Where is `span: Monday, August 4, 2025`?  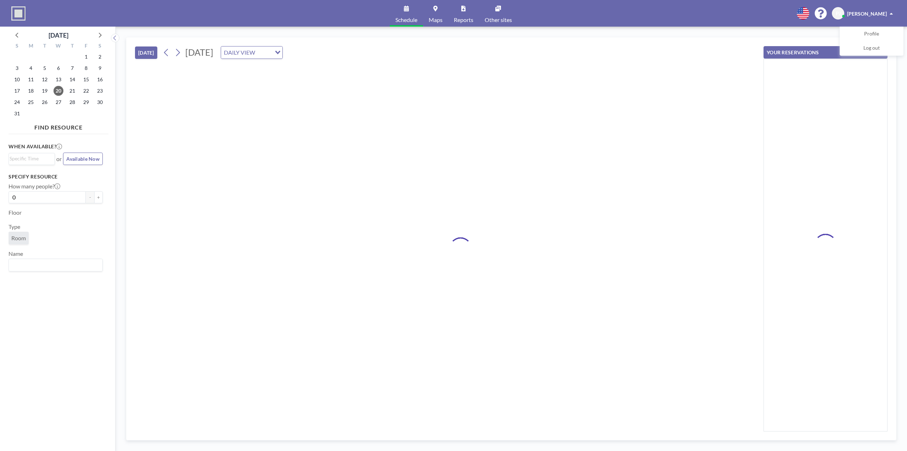 span: Monday, August 4, 2025 is located at coordinates (31, 68).